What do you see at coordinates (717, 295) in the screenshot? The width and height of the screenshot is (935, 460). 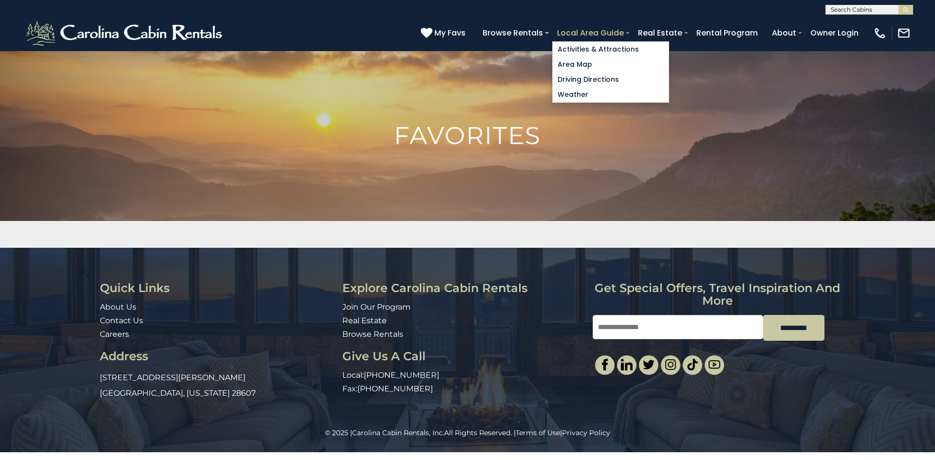 I see `h3: Get special offers, travel inspiration and more` at bounding box center [717, 295].